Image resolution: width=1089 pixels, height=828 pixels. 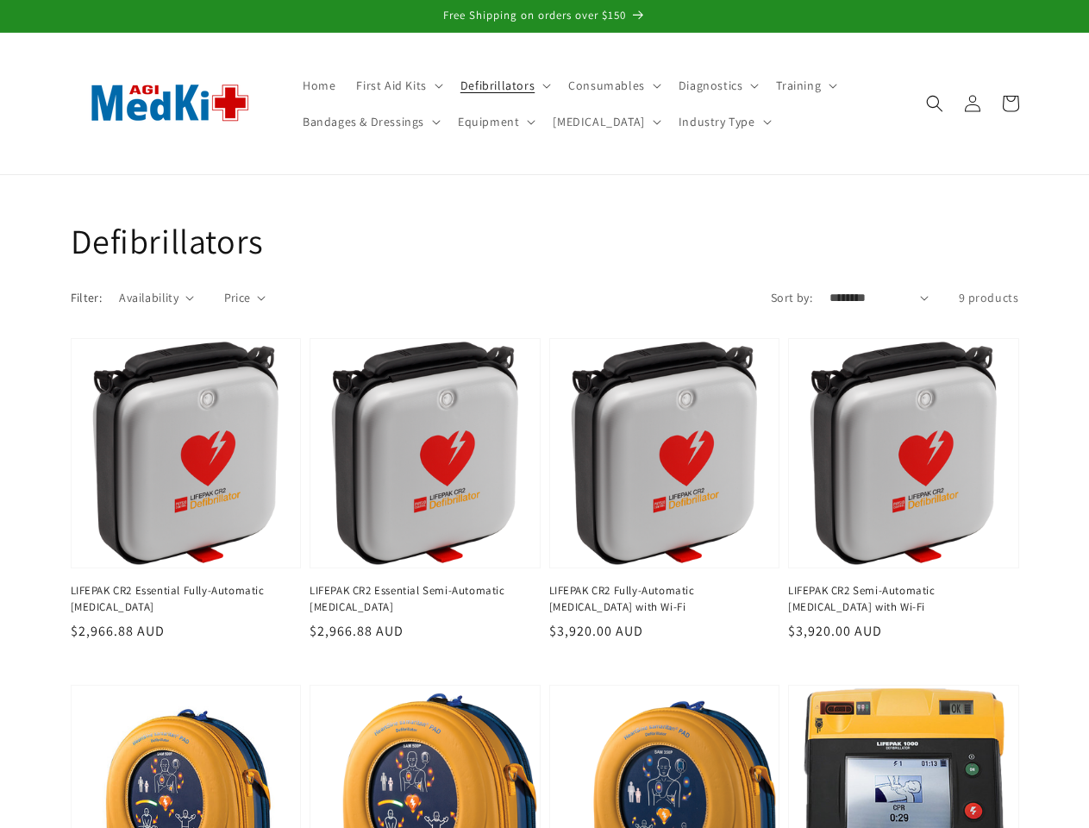 I want to click on span: Price, so click(x=237, y=297).